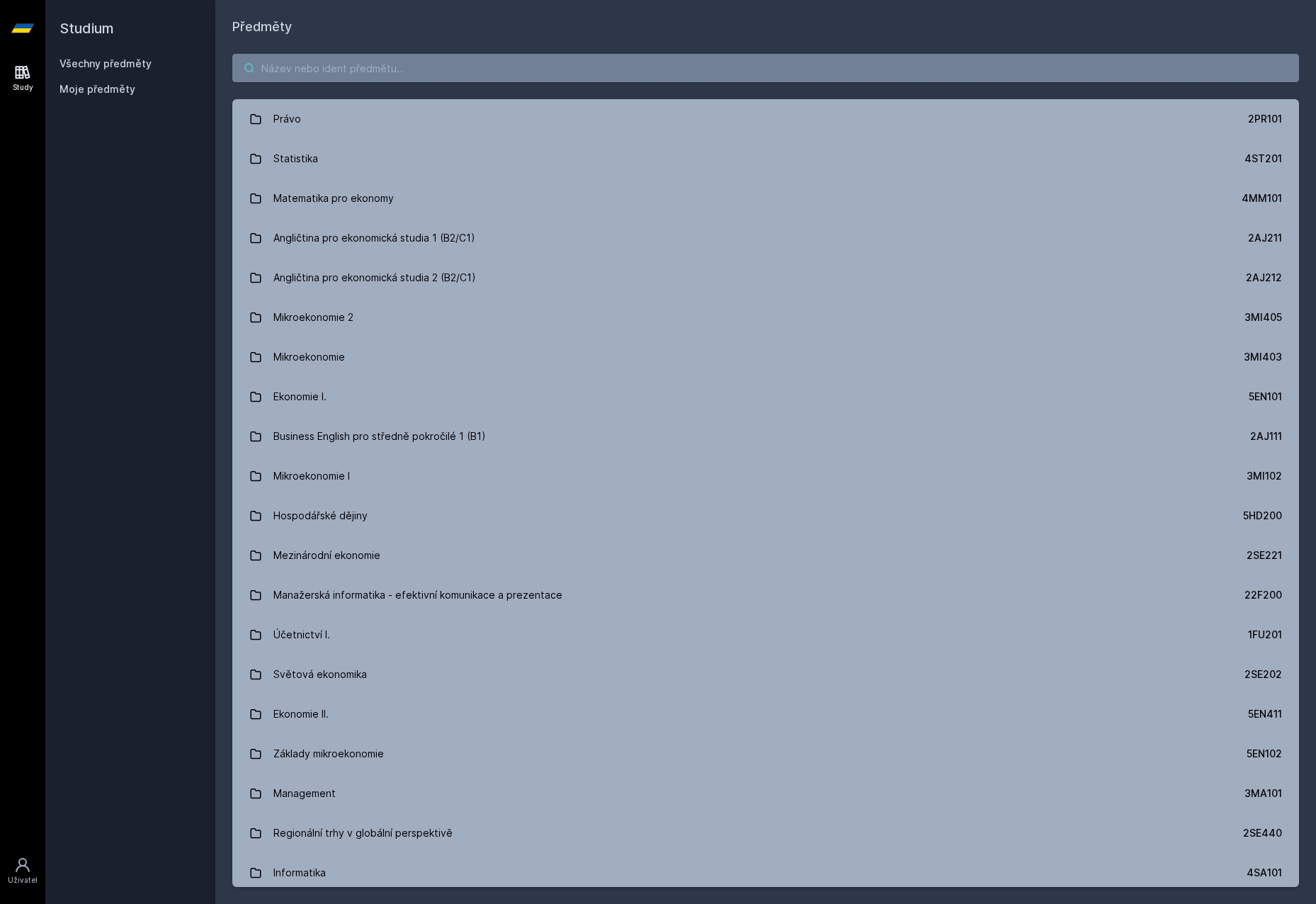 Image resolution: width=1316 pixels, height=904 pixels. What do you see at coordinates (320, 516) in the screenshot?
I see `div: Hospodářské dějiny` at bounding box center [320, 516].